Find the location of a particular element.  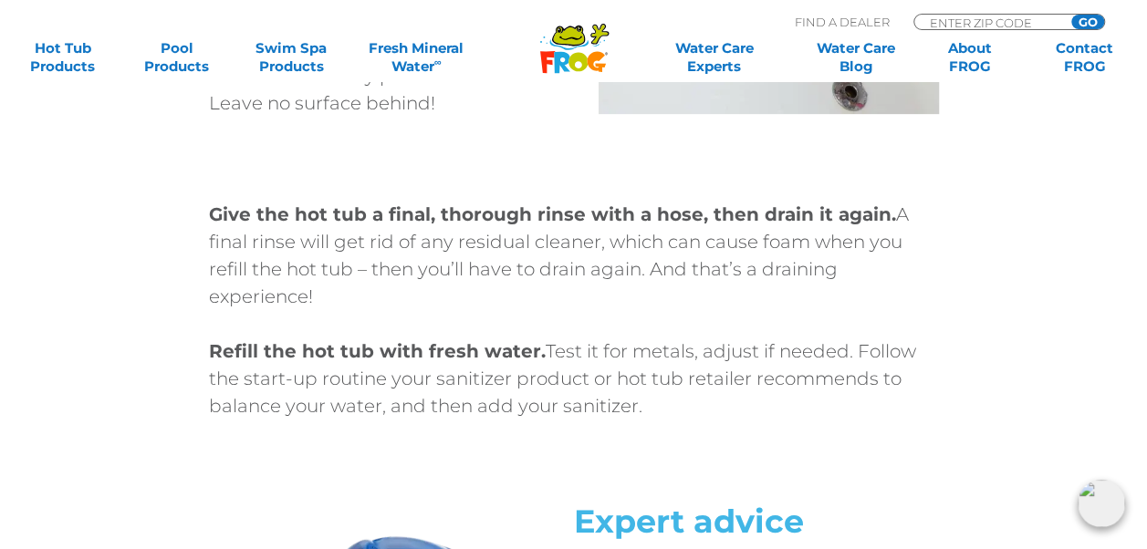

img: openIcon is located at coordinates (1101, 504).